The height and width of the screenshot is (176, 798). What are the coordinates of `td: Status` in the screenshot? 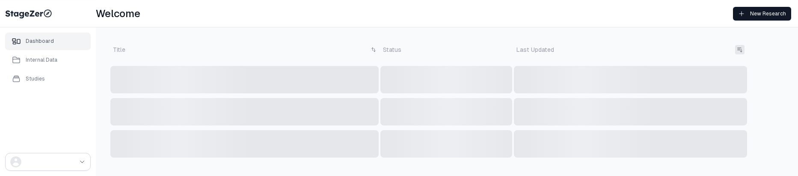 It's located at (446, 50).